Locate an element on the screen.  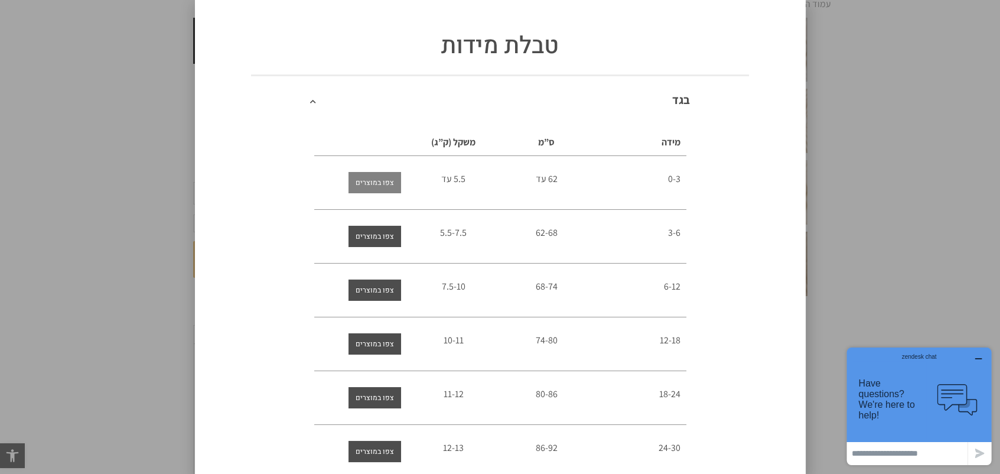
span: 10-11 is located at coordinates (454, 340).